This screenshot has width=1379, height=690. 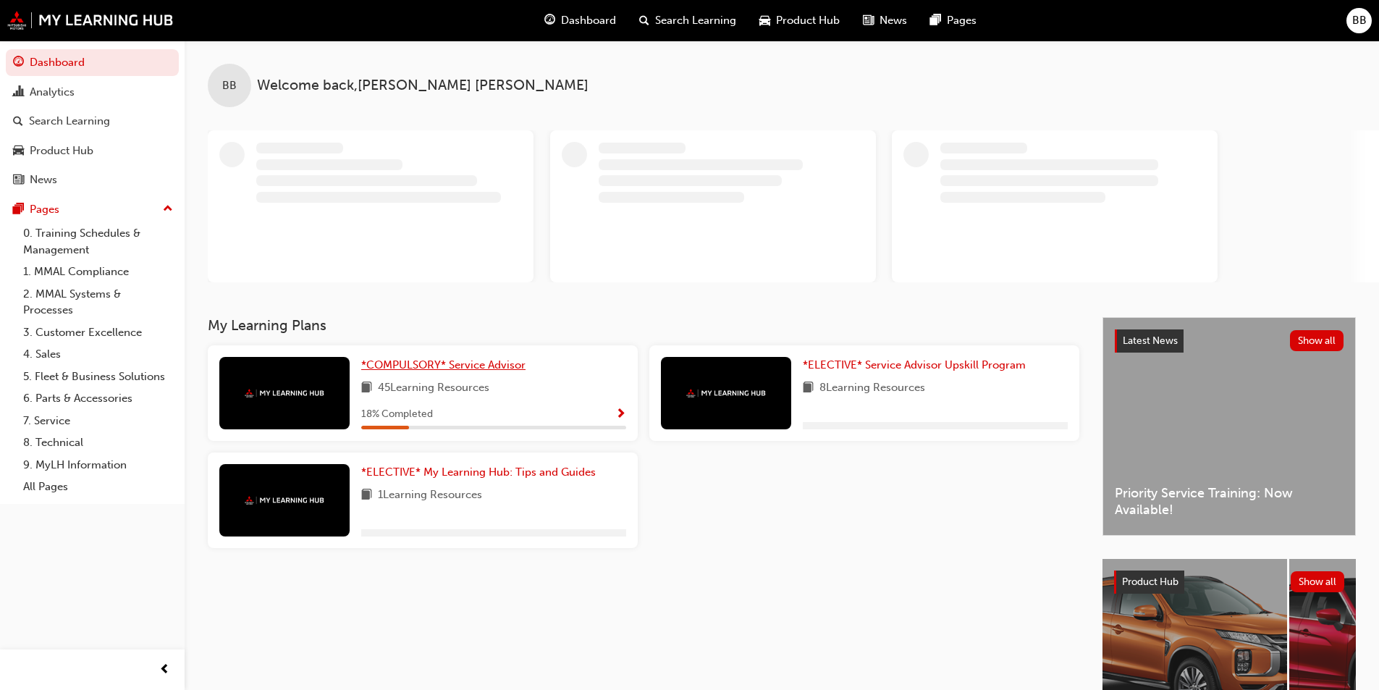 I want to click on span: chart-icon, so click(x=18, y=93).